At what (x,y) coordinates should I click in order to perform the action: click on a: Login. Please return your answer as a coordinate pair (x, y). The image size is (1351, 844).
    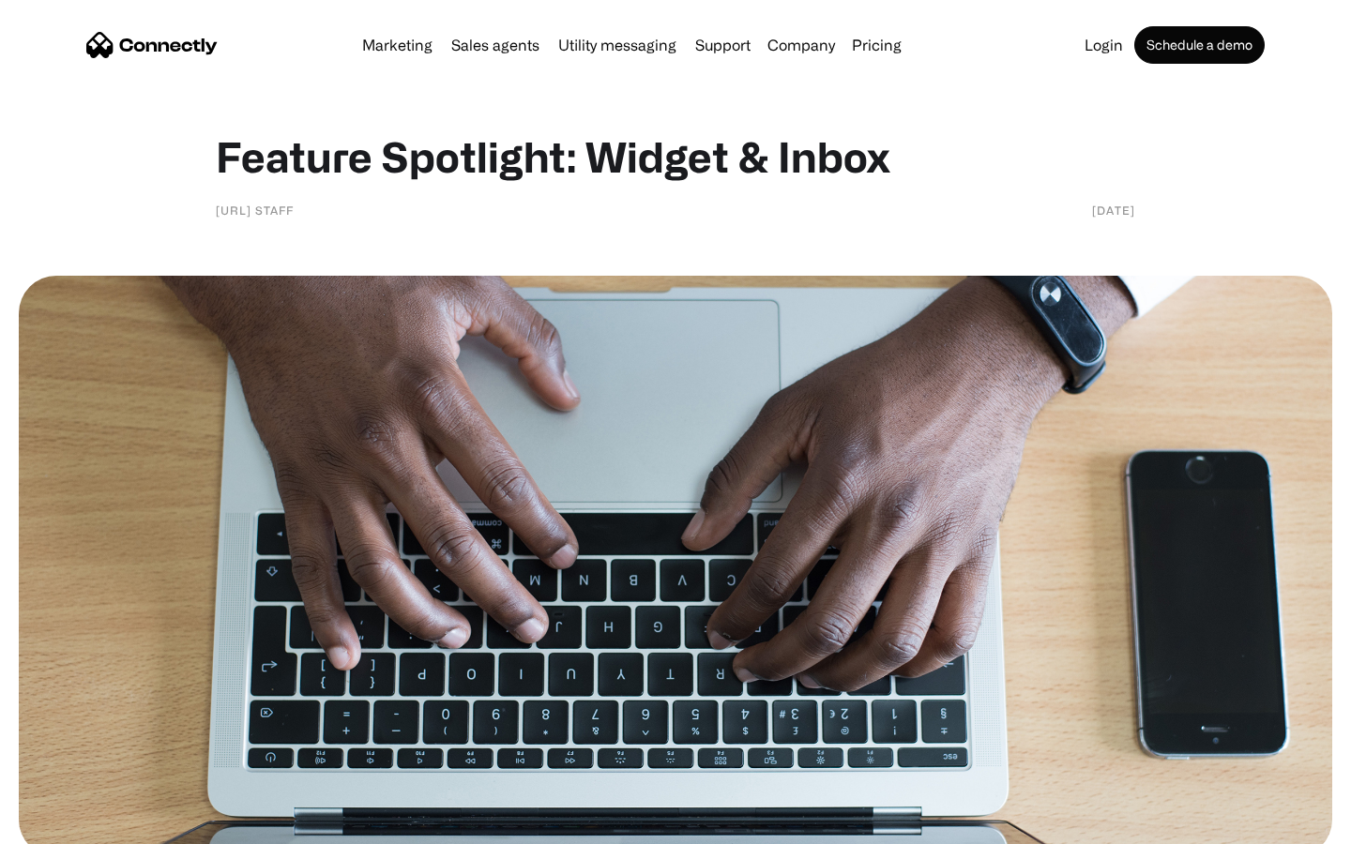
    Looking at the image, I should click on (1103, 45).